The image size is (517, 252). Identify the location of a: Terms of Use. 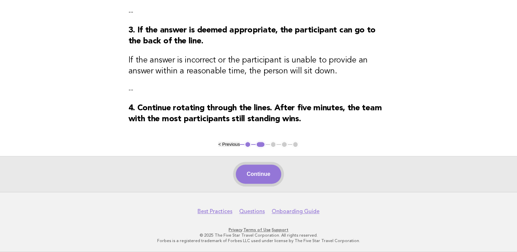
(257, 230).